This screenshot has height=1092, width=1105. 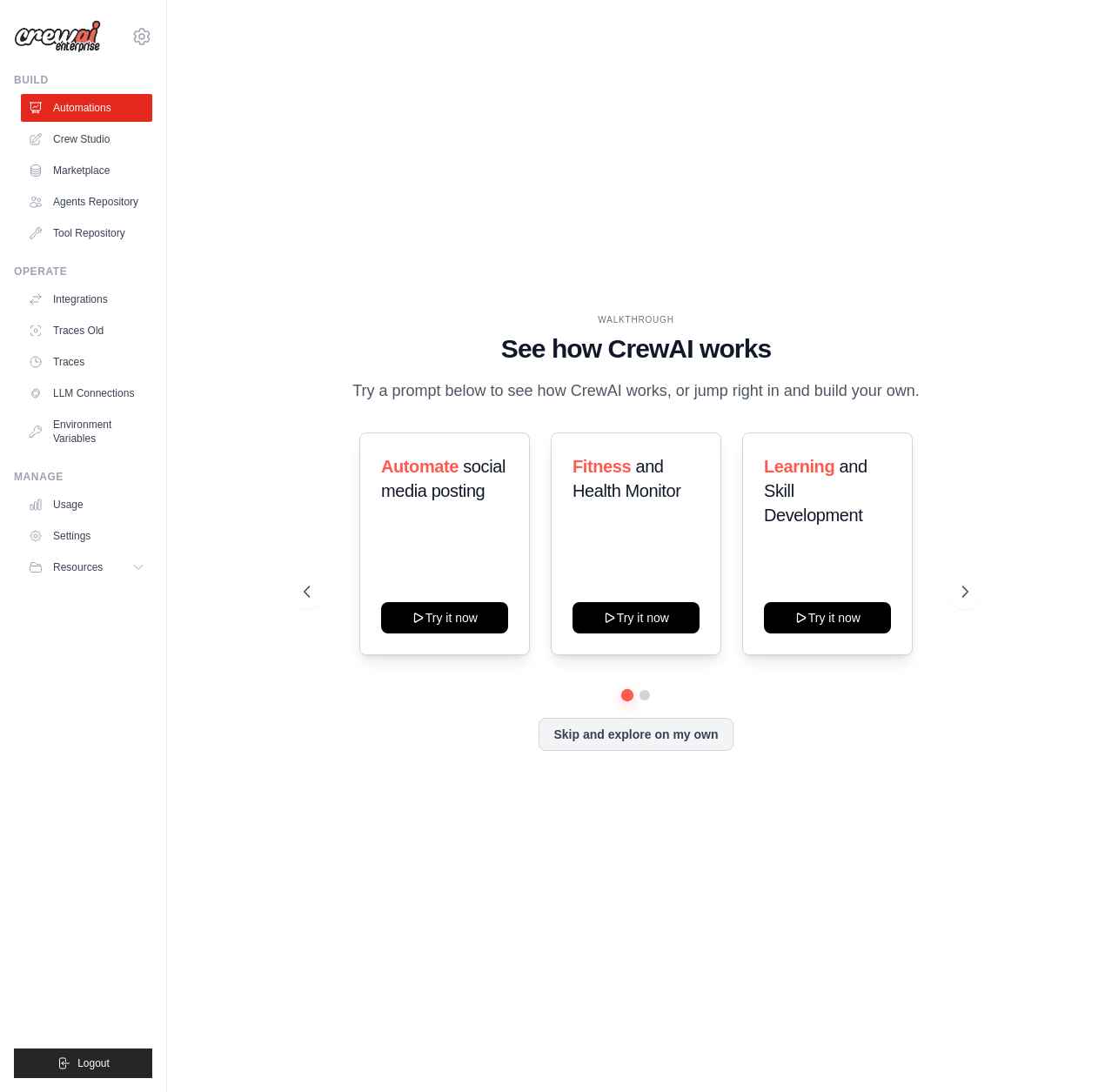 I want to click on span: Learning, so click(x=799, y=466).